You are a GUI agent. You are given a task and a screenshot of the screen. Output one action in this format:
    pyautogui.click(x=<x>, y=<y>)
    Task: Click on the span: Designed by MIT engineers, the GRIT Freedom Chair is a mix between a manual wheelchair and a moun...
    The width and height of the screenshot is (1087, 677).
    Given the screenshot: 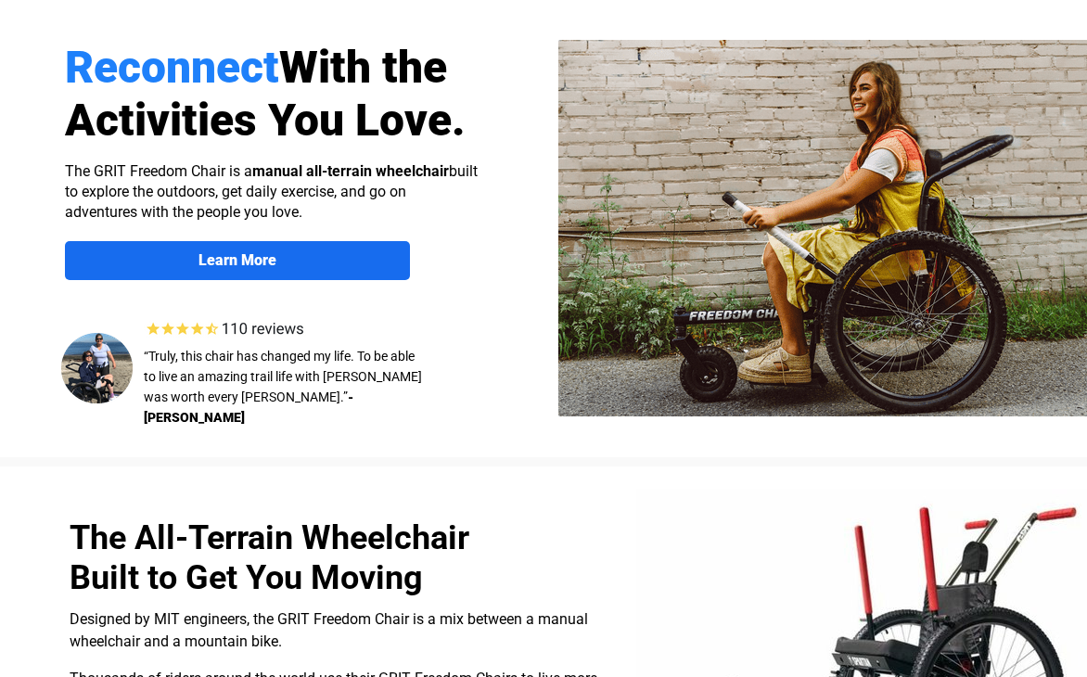 What is the action you would take?
    pyautogui.click(x=328, y=630)
    